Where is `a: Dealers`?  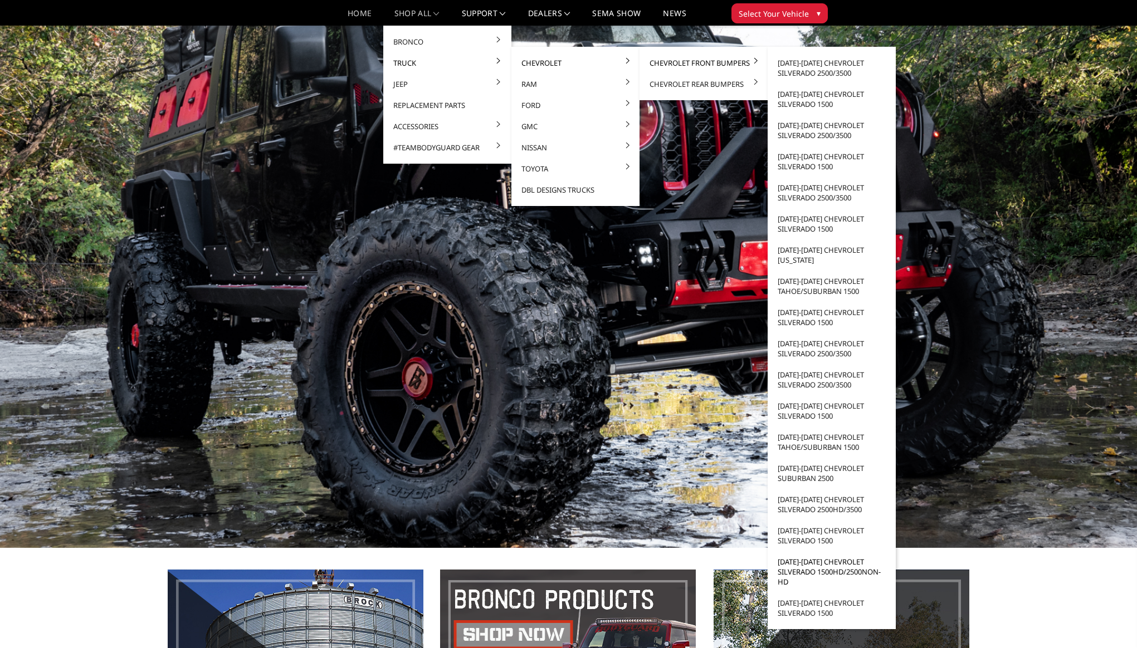 a: Dealers is located at coordinates (549, 17).